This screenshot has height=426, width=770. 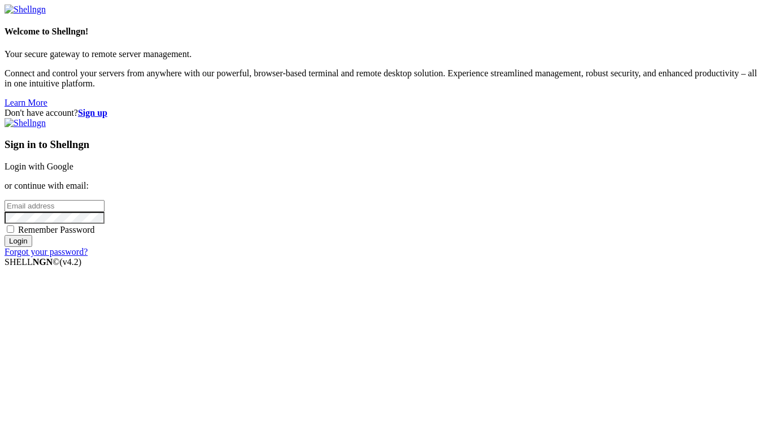 I want to click on b: NGN, so click(x=43, y=262).